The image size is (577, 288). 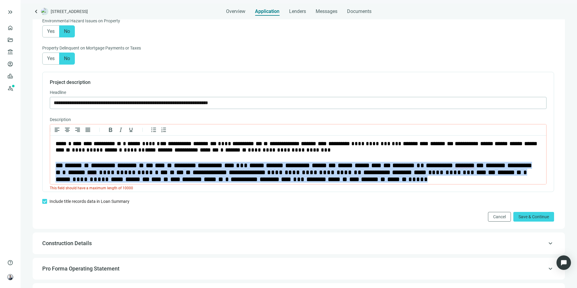 I want to click on span: Property Delinquent on Mortgage Payments or Taxes, so click(x=91, y=48).